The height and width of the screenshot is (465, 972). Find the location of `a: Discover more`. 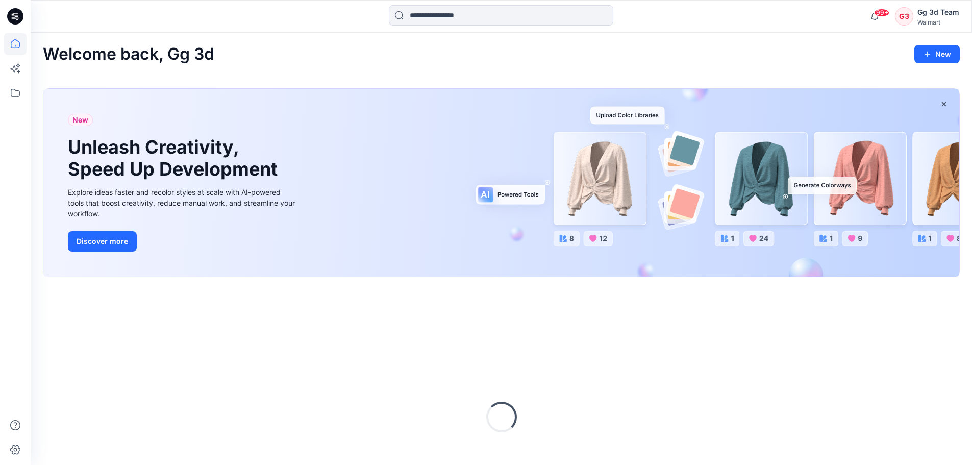

a: Discover more is located at coordinates (183, 241).